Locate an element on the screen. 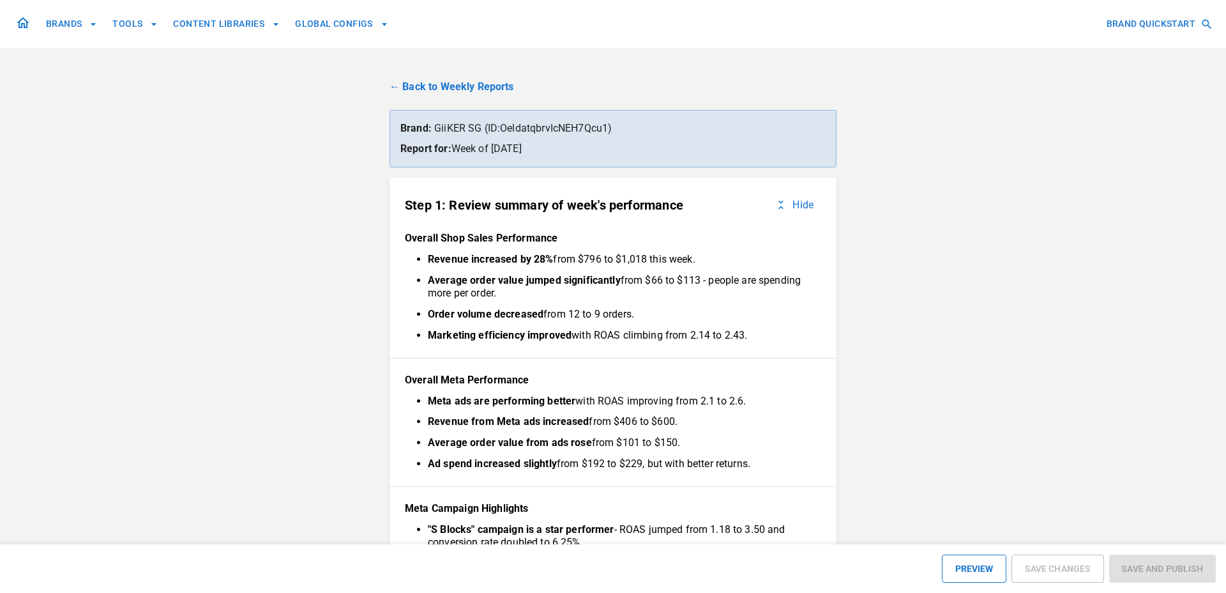  strong: Report for: is located at coordinates (426, 148).